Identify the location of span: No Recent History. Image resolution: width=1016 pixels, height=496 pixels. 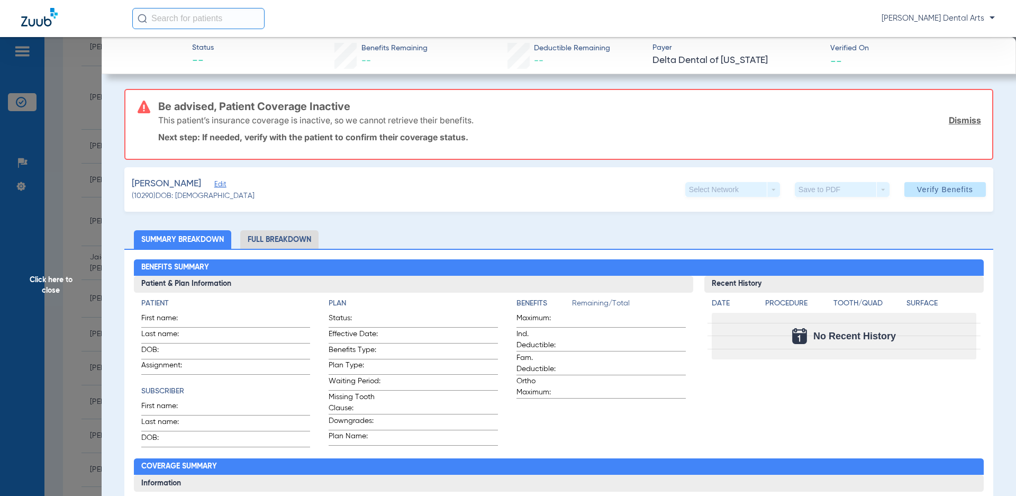
(855, 336).